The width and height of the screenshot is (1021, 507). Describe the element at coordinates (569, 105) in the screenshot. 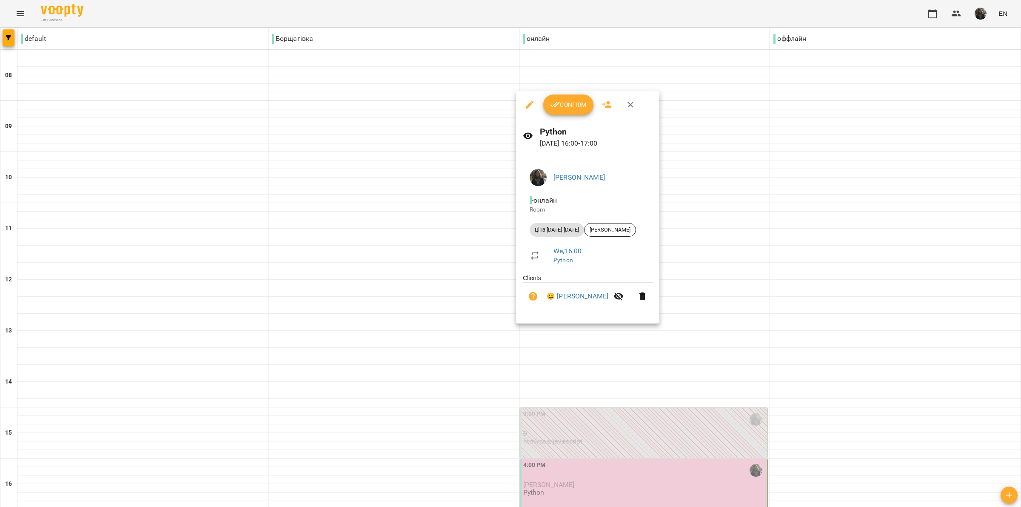

I see `span: Confirm` at that location.